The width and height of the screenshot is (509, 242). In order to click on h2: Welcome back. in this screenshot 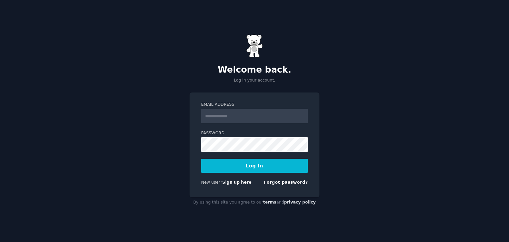, I will do `click(255, 70)`.